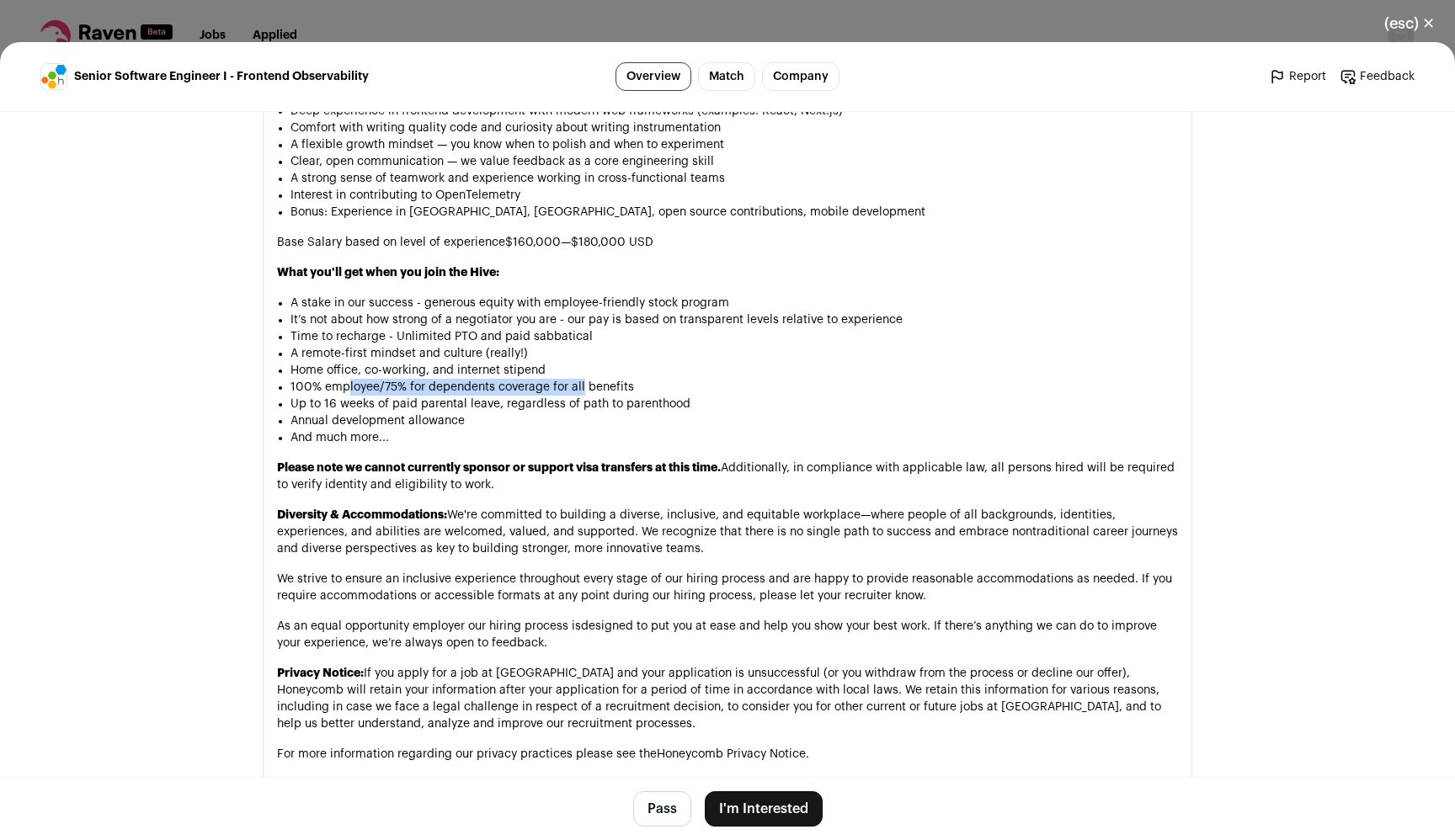  Describe the element at coordinates (734, 195) in the screenshot. I see `li: Interest in contributing to OpenTelemetry` at that location.